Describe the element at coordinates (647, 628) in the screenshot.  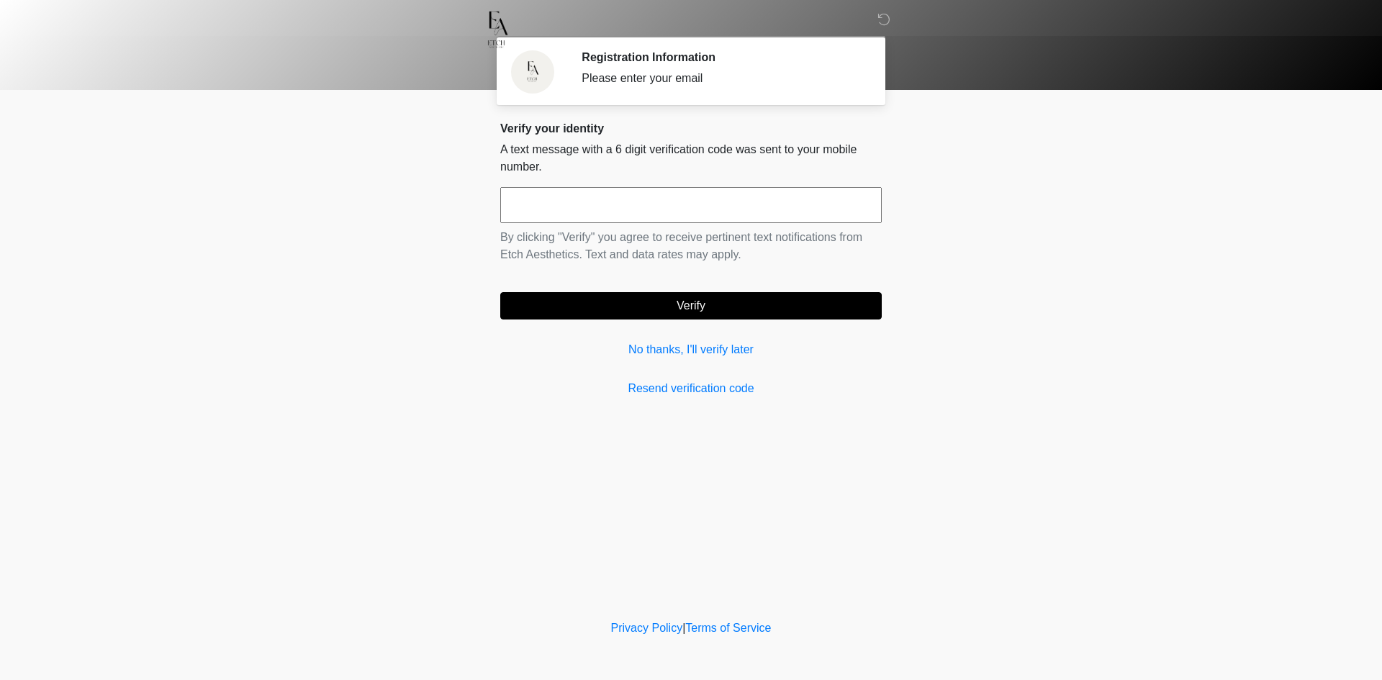
I see `a: Privacy Policy` at that location.